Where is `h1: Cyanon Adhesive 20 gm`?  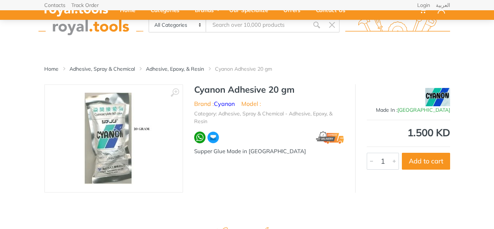 h1: Cyanon Adhesive 20 gm is located at coordinates (269, 89).